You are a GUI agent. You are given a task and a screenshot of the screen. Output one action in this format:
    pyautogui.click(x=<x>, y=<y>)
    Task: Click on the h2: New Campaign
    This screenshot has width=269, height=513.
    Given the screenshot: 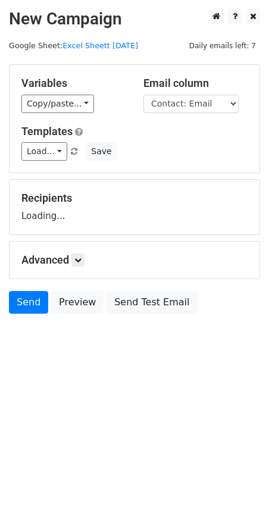 What is the action you would take?
    pyautogui.click(x=135, y=19)
    